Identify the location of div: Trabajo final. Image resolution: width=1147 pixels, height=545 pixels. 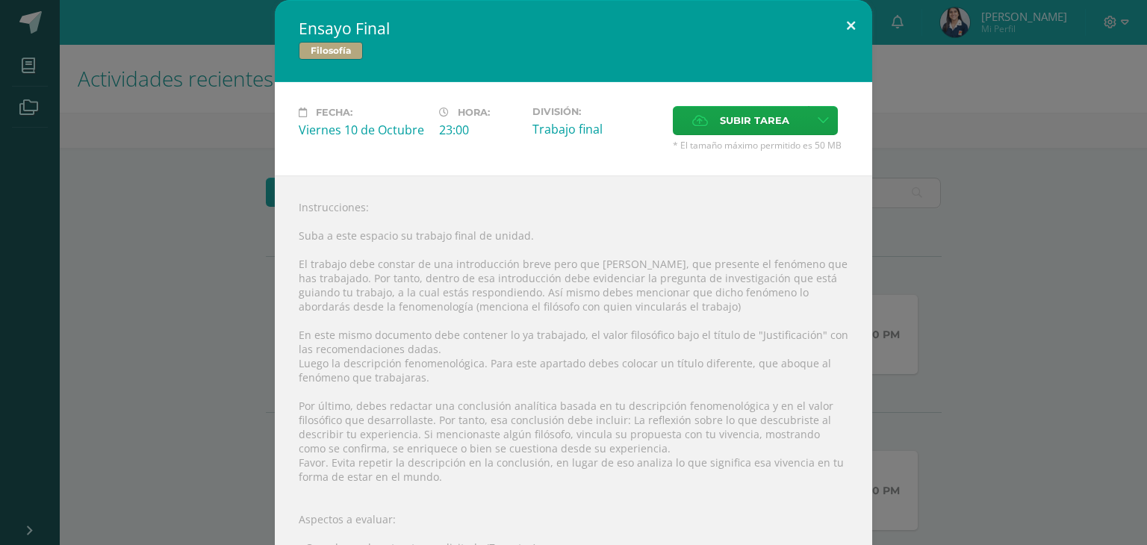
(597, 129).